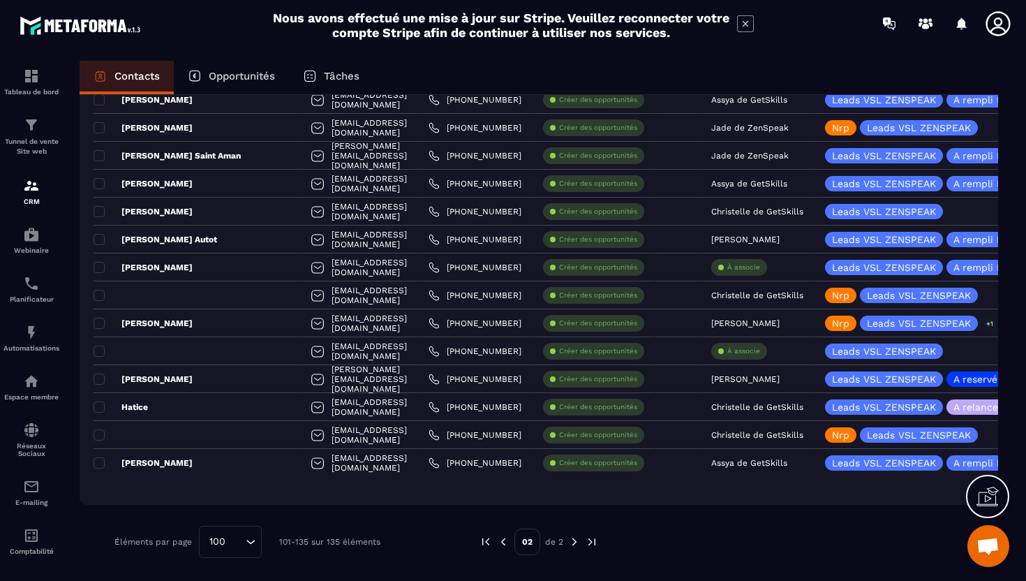  Describe the element at coordinates (978, 407) in the screenshot. I see `p: A relancer` at that location.